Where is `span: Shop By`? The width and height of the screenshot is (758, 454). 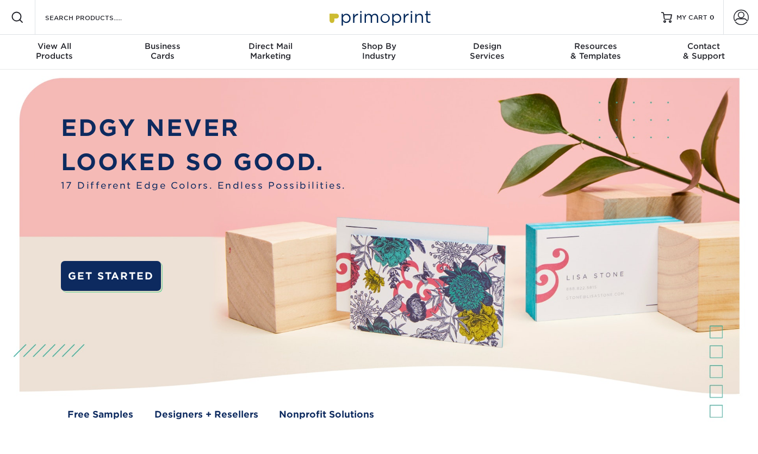 span: Shop By is located at coordinates (378, 46).